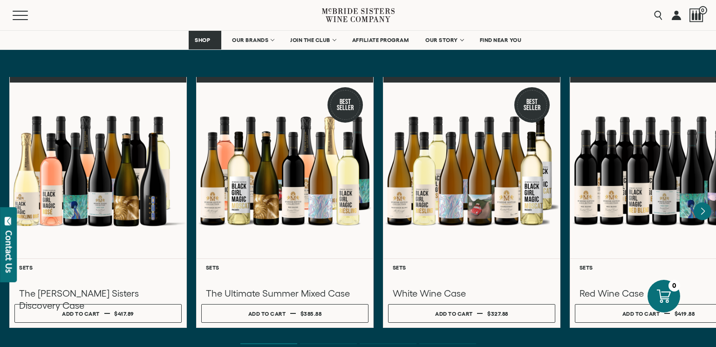  I want to click on h3: White Wine Case, so click(471, 293).